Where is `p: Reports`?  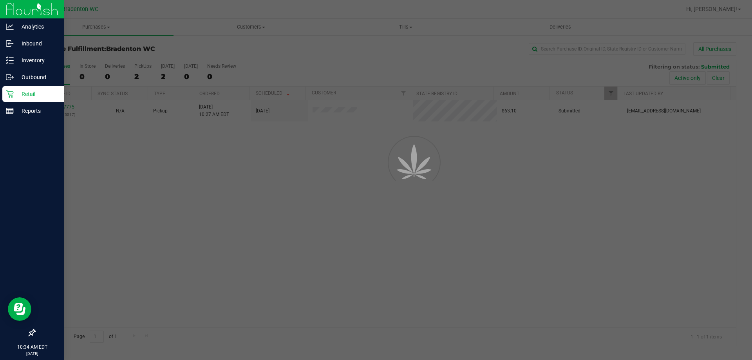
p: Reports is located at coordinates (37, 111).